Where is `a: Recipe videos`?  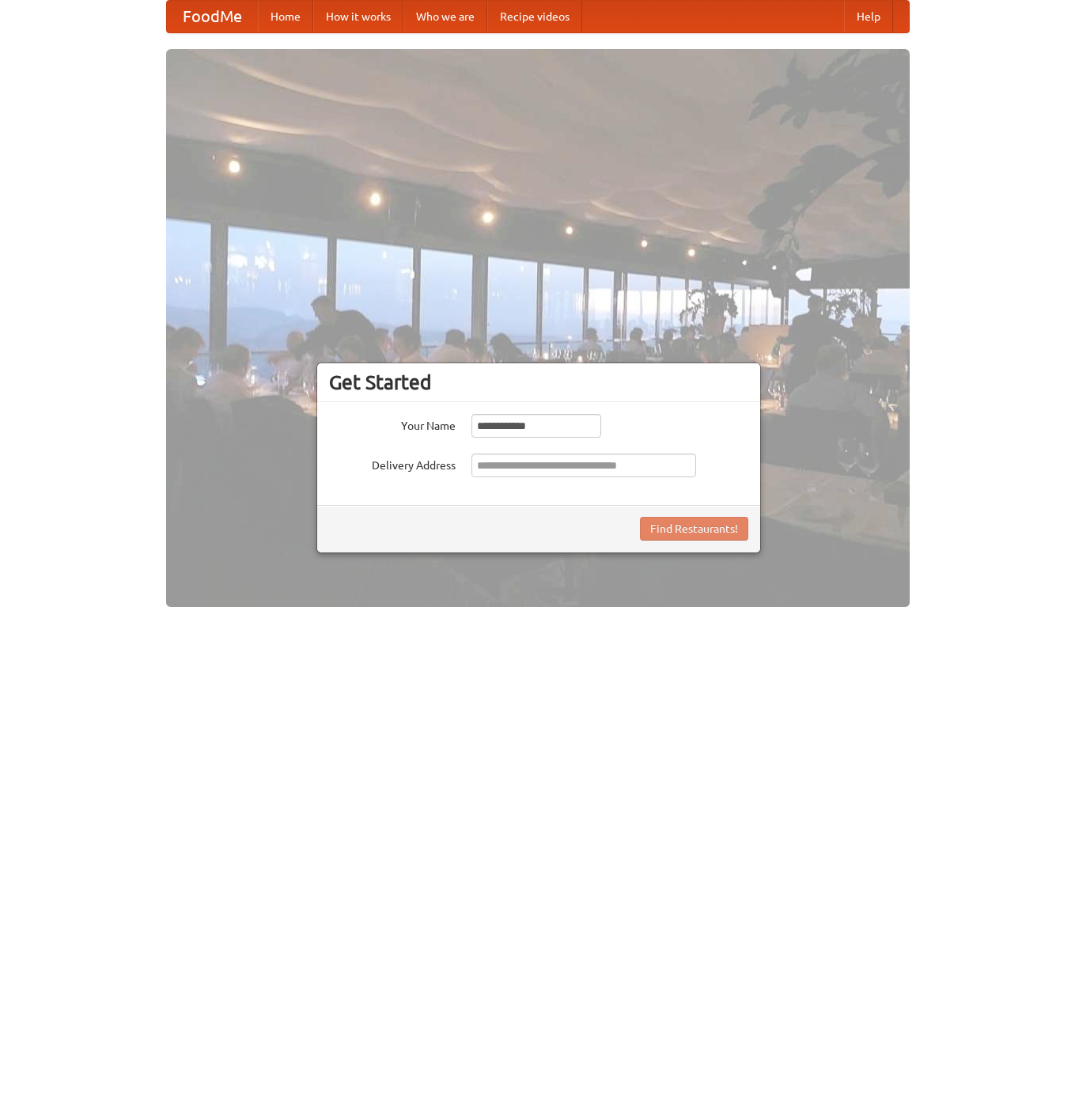
a: Recipe videos is located at coordinates (535, 17).